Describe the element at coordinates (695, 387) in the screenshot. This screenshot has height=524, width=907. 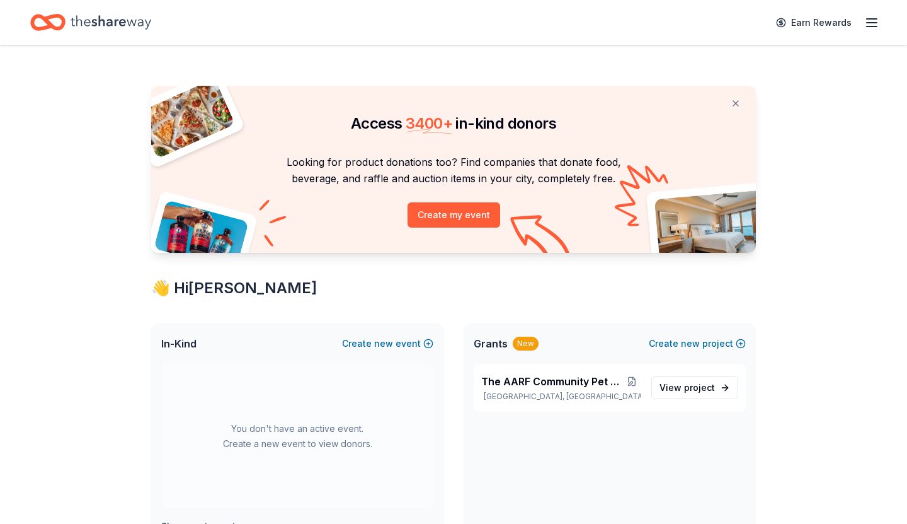
I see `a: View project` at that location.